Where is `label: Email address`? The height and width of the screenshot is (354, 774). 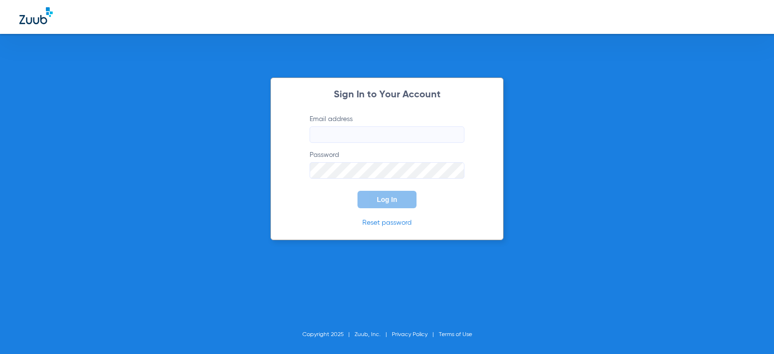
label: Email address is located at coordinates (387, 128).